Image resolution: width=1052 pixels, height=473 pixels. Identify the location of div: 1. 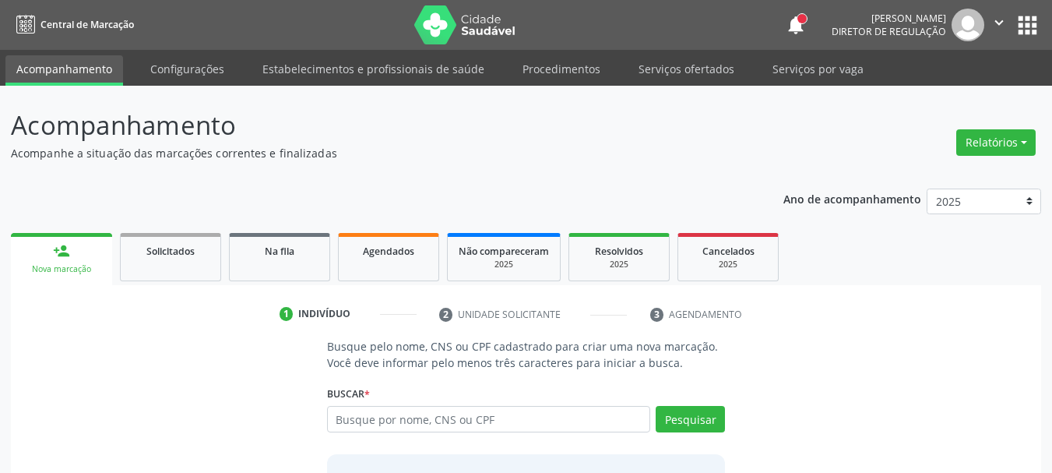
(287, 314).